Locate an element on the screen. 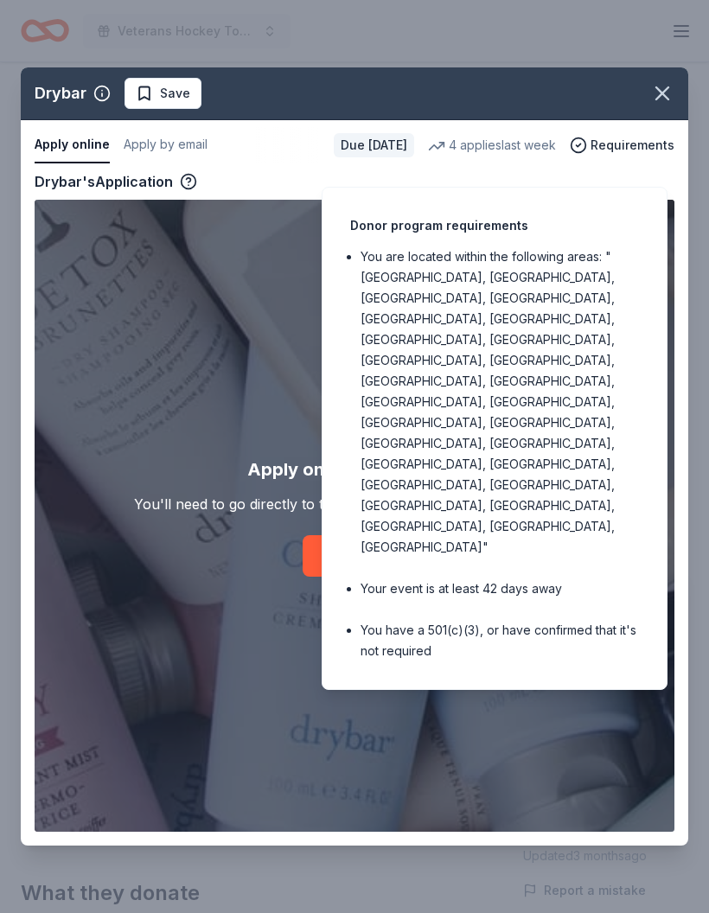 This screenshot has width=709, height=913. li: You have a 501(c)(3), or have confirmed that it's not required is located at coordinates (500, 641).